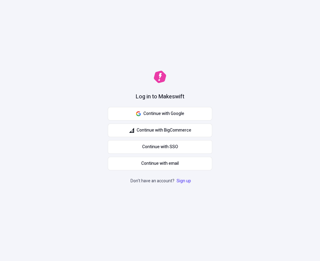  What do you see at coordinates (184, 181) in the screenshot?
I see `a: Sign up` at bounding box center [184, 181].